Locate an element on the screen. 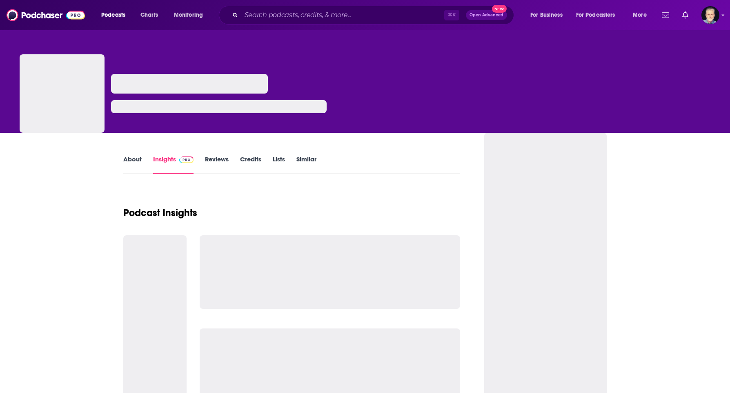 Image resolution: width=730 pixels, height=393 pixels. img: Podchaser - Follow, Share and Rate Podcasts is located at coordinates (46, 15).